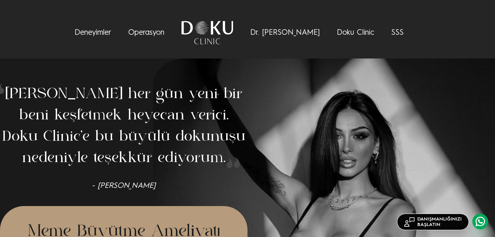  What do you see at coordinates (207, 33) in the screenshot?
I see `img: Doku Clinic` at bounding box center [207, 33].